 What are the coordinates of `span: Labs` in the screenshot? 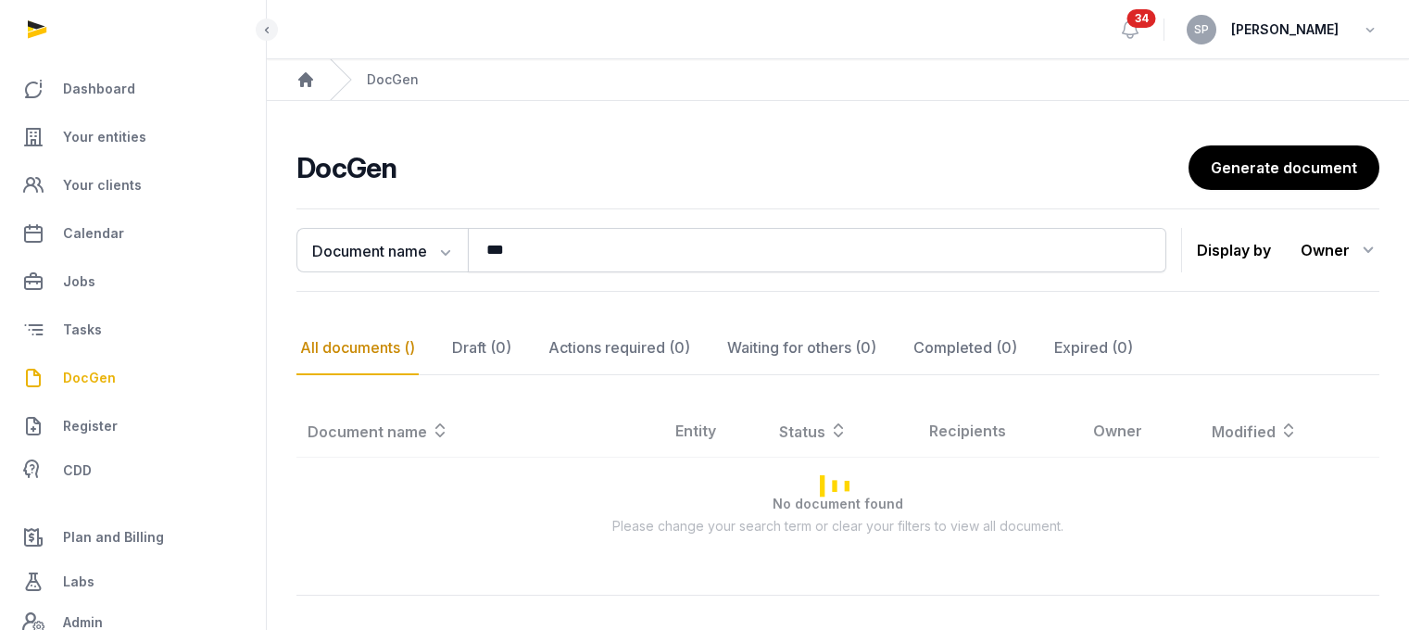 It's located at (79, 582).